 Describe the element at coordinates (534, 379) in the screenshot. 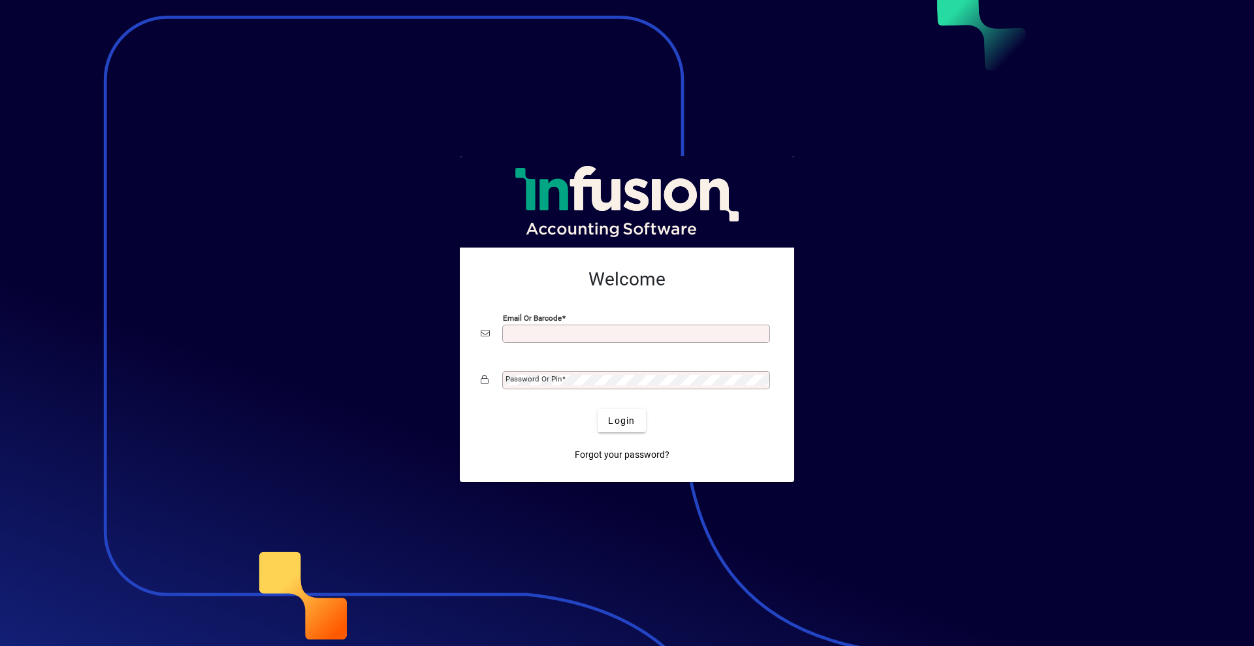

I see `mat-label: Password or Pin` at that location.